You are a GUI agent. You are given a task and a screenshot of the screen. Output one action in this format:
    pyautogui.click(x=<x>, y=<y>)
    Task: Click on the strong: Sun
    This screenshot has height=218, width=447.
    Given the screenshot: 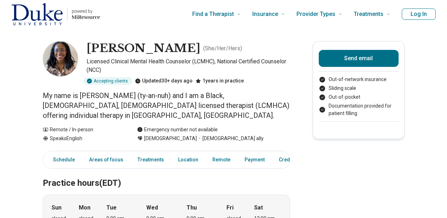 What is the action you would take?
    pyautogui.click(x=57, y=207)
    